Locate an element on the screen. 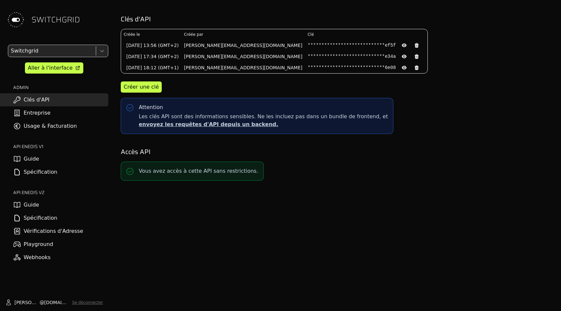  a: Aller à l'interface is located at coordinates (54, 68).